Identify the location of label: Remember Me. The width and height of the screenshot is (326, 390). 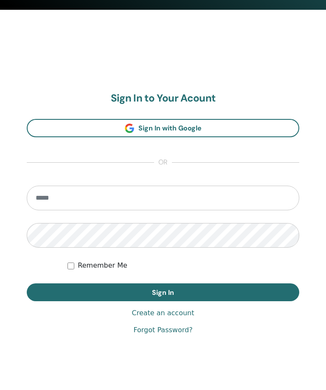
(102, 266).